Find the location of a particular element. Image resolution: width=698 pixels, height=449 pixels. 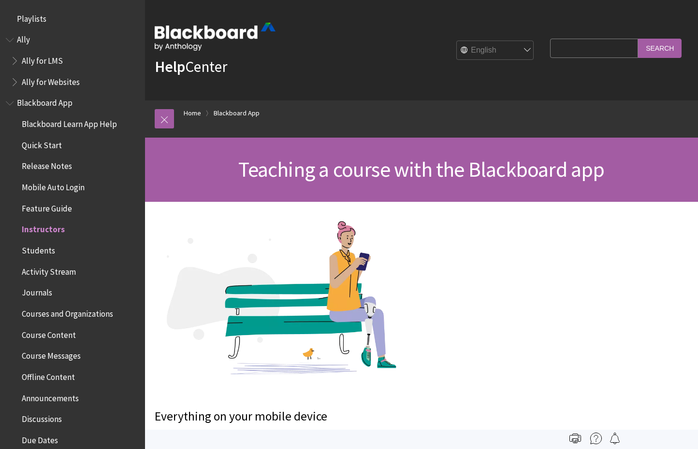

span: Playlists is located at coordinates (31, 17).